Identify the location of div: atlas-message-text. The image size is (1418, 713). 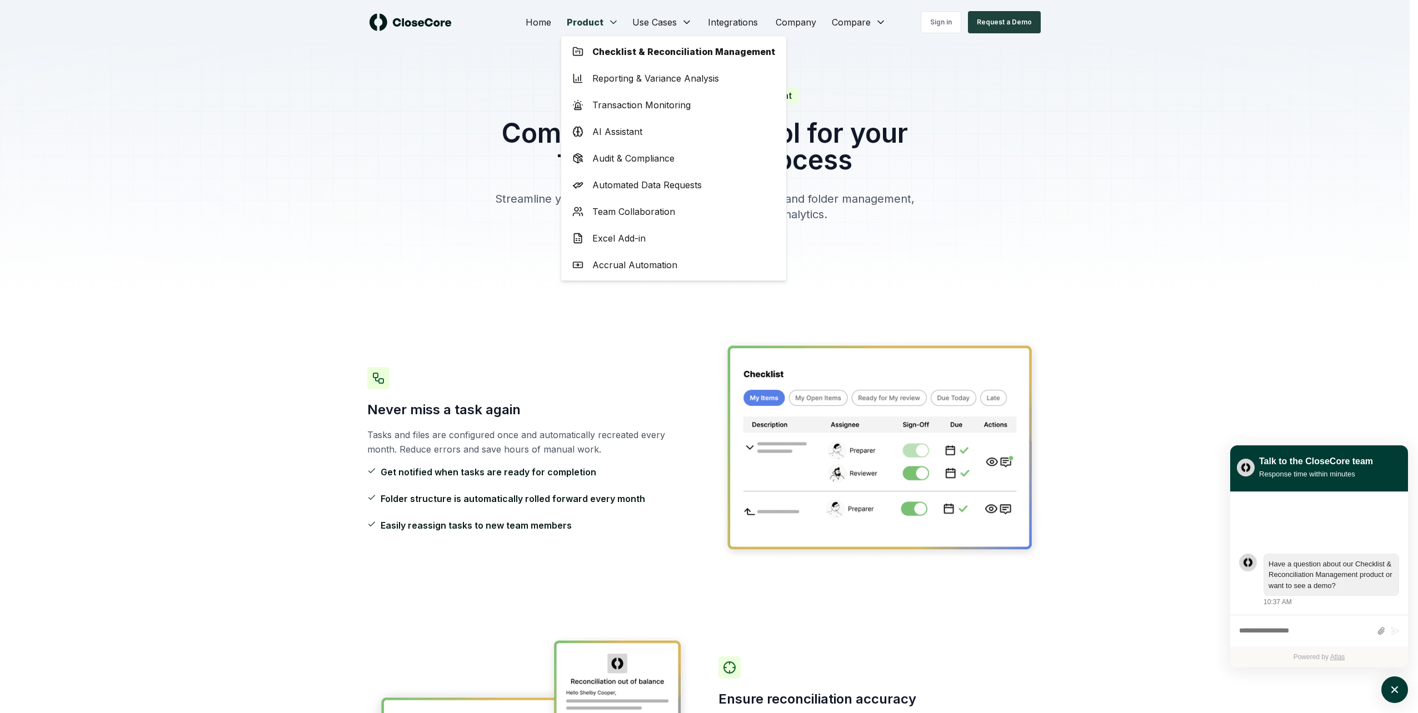
(1331, 575).